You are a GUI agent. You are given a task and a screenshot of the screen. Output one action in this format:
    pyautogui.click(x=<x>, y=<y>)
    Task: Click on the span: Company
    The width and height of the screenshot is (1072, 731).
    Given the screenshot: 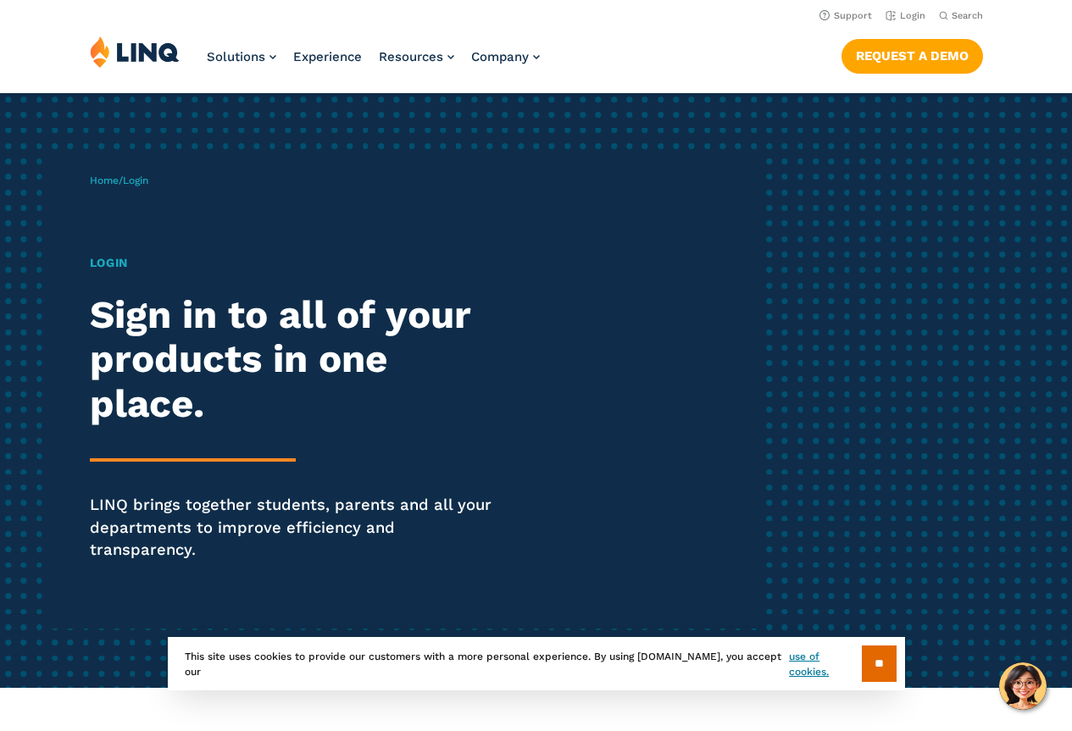 What is the action you would take?
    pyautogui.click(x=500, y=57)
    